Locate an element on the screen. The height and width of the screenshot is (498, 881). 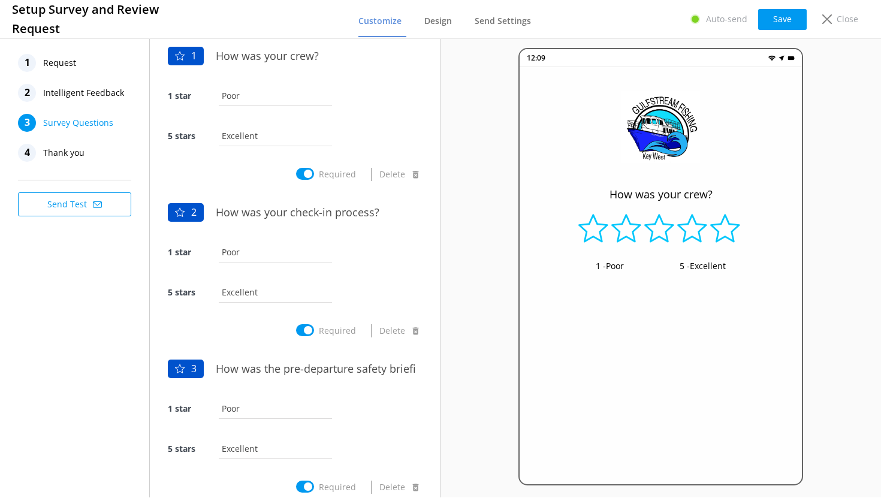
span: Design is located at coordinates (438, 21).